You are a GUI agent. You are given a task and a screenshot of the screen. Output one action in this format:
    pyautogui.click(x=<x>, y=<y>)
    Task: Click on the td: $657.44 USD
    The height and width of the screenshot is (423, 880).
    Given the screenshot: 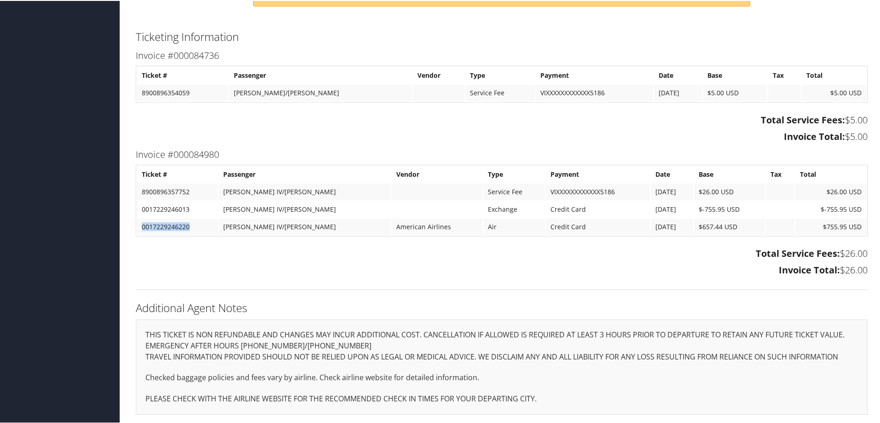 What is the action you would take?
    pyautogui.click(x=730, y=226)
    